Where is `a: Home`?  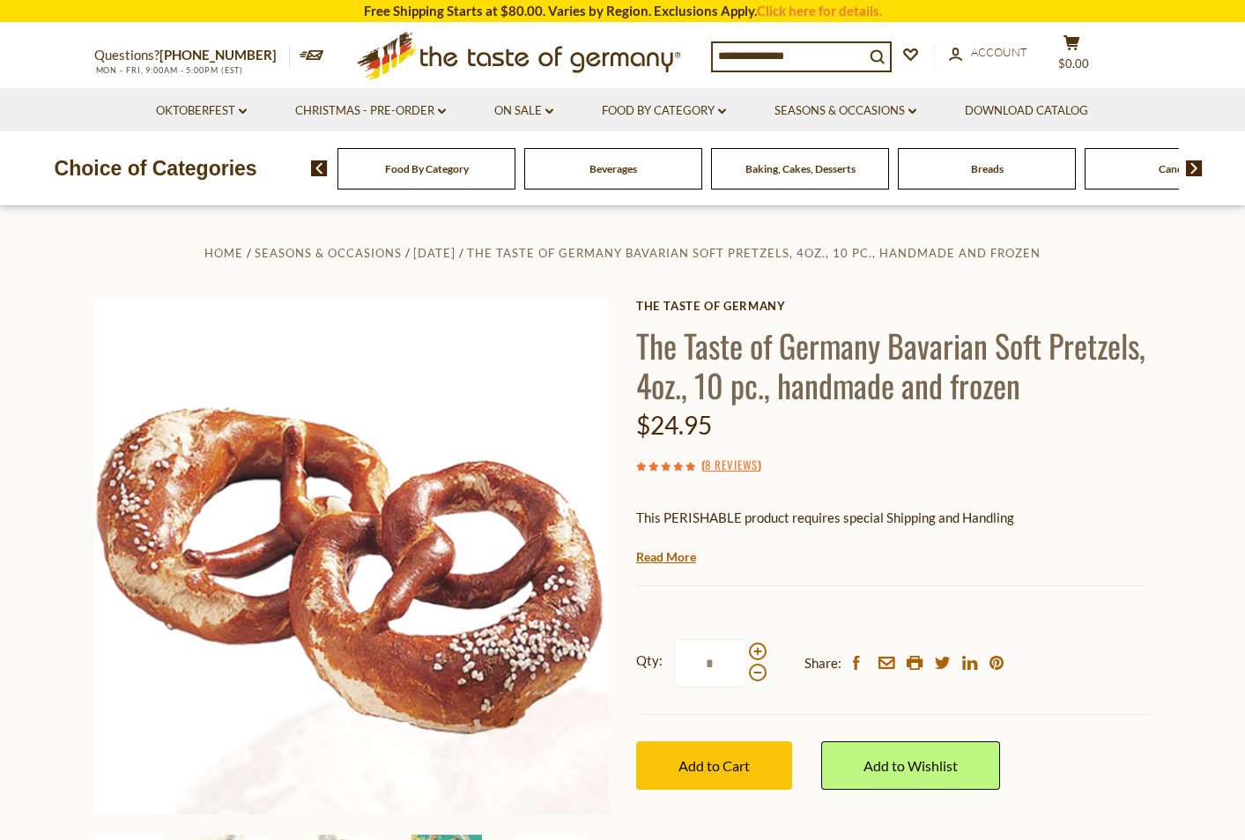 a: Home is located at coordinates (224, 253).